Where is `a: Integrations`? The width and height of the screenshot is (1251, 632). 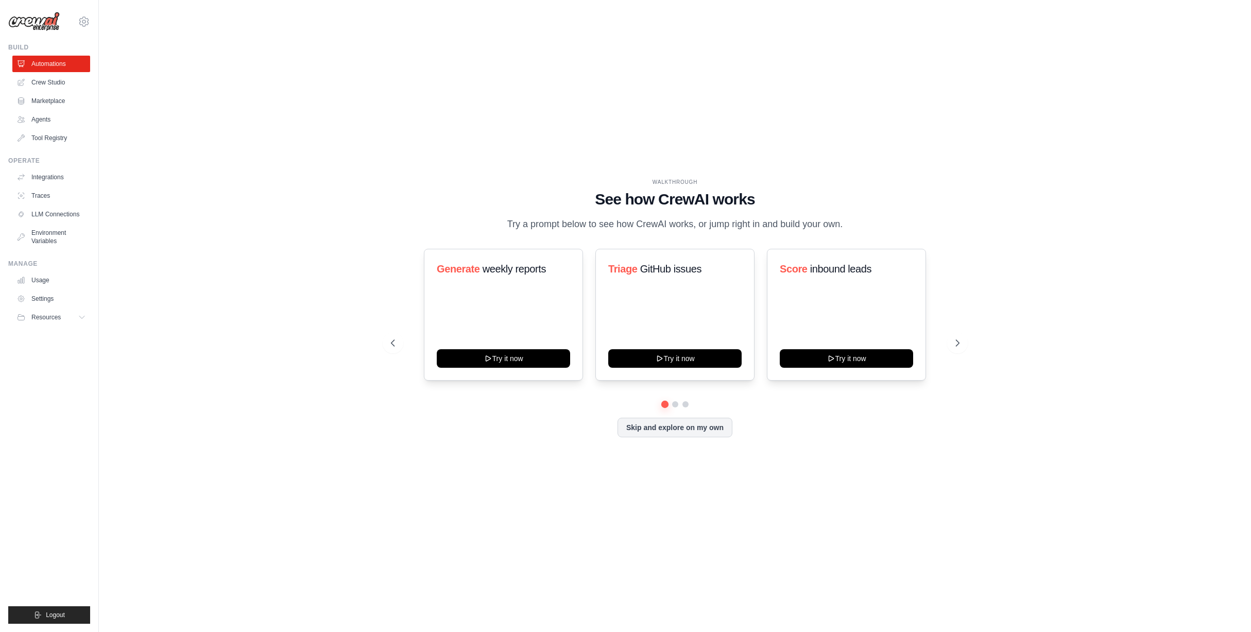 a: Integrations is located at coordinates (51, 177).